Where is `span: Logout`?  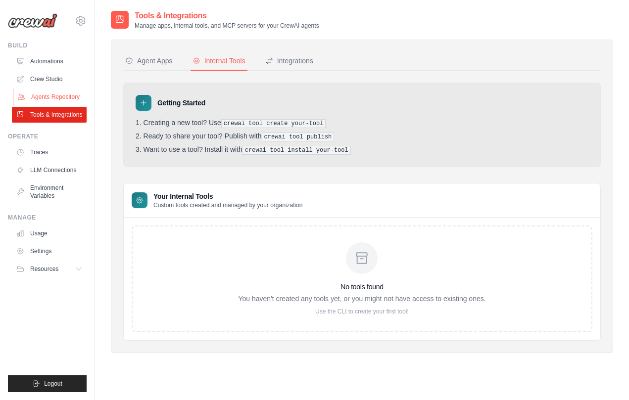
span: Logout is located at coordinates (53, 384).